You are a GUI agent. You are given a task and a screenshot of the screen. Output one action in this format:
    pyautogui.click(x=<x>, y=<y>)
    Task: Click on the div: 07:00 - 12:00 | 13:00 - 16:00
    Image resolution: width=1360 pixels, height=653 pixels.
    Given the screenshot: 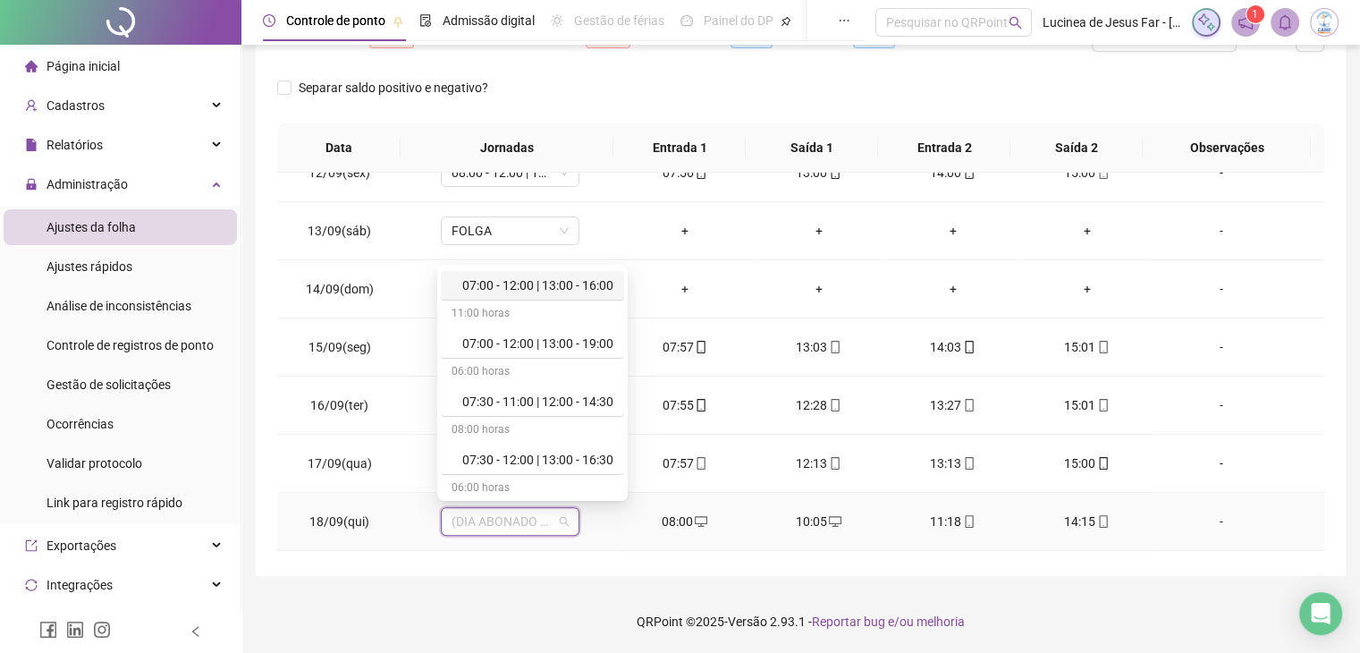 What is the action you would take?
    pyautogui.click(x=537, y=285)
    